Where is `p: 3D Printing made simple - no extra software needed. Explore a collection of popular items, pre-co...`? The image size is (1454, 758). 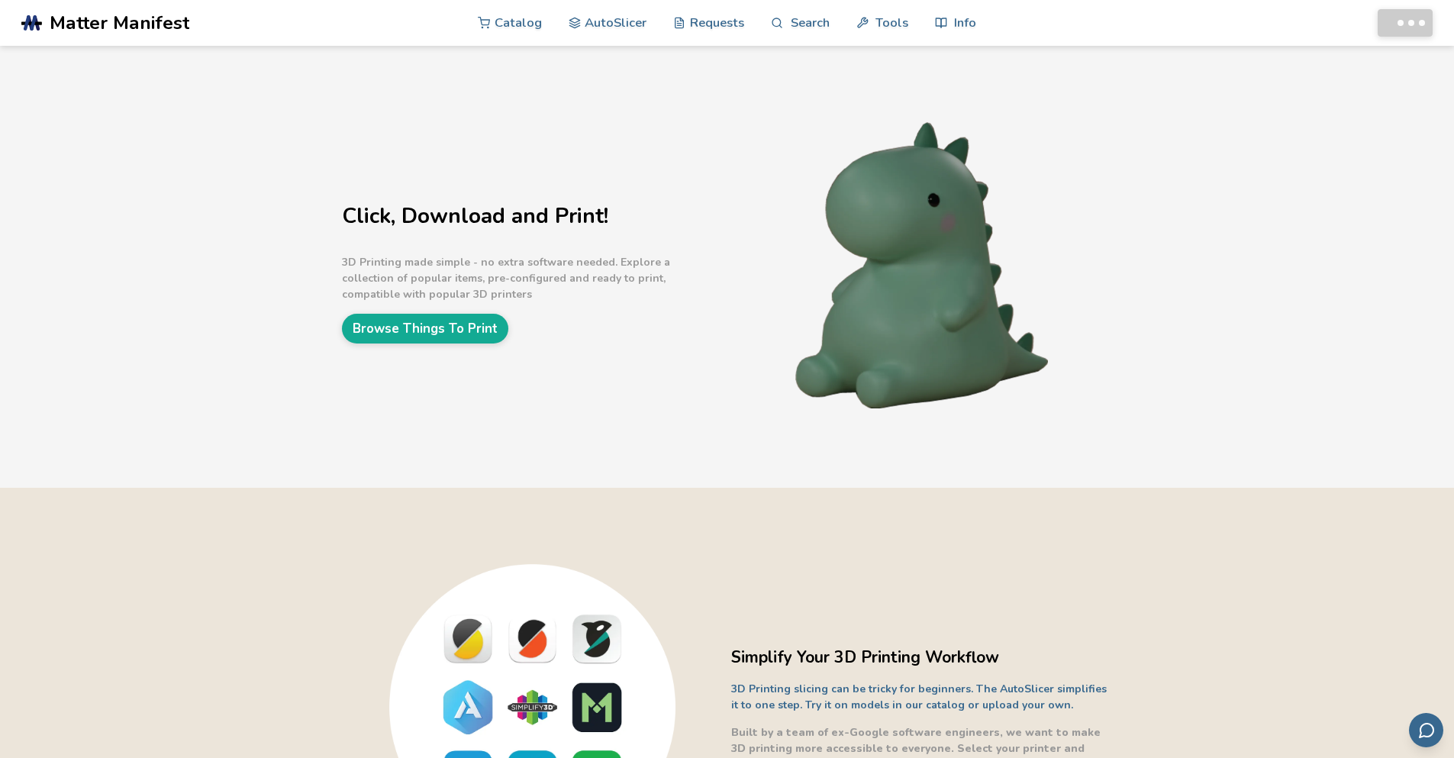 p: 3D Printing made simple - no extra software needed. Explore a collection of popular items, pre-co... is located at coordinates (533, 278).